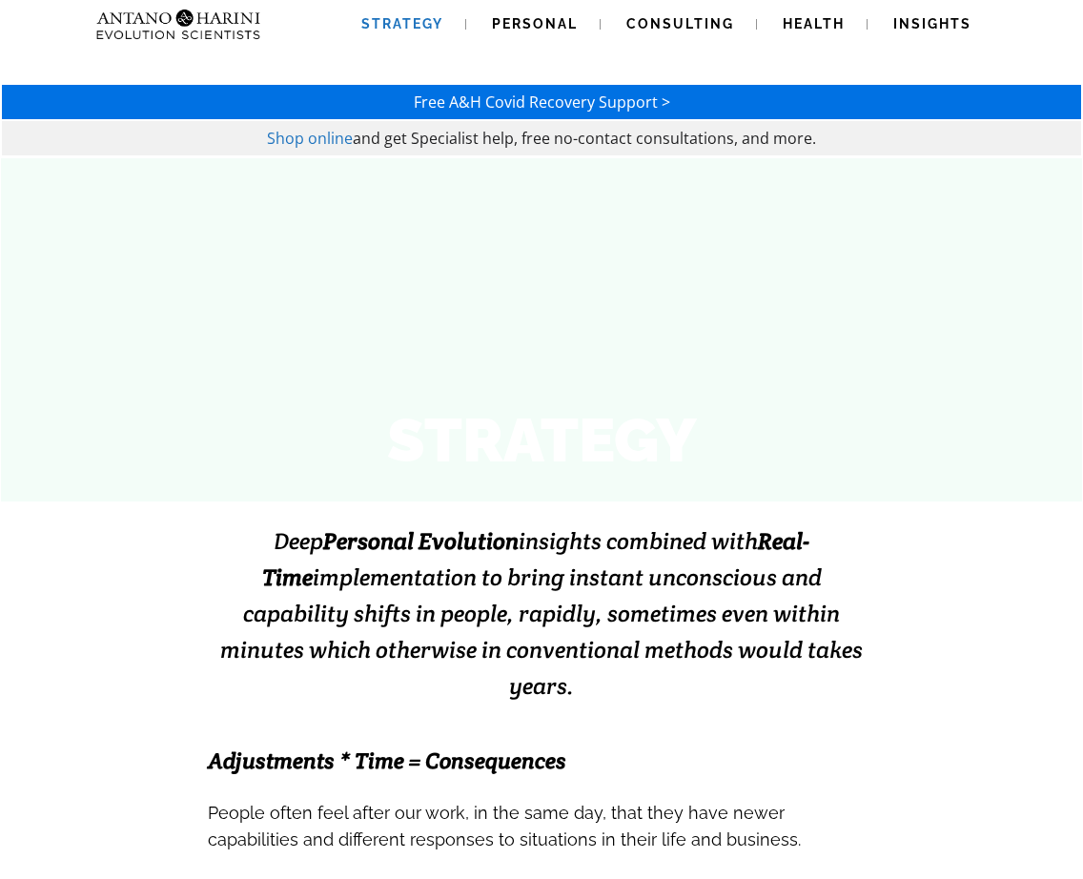 This screenshot has height=879, width=1083. Describe the element at coordinates (310, 138) in the screenshot. I see `span: Shop online` at that location.